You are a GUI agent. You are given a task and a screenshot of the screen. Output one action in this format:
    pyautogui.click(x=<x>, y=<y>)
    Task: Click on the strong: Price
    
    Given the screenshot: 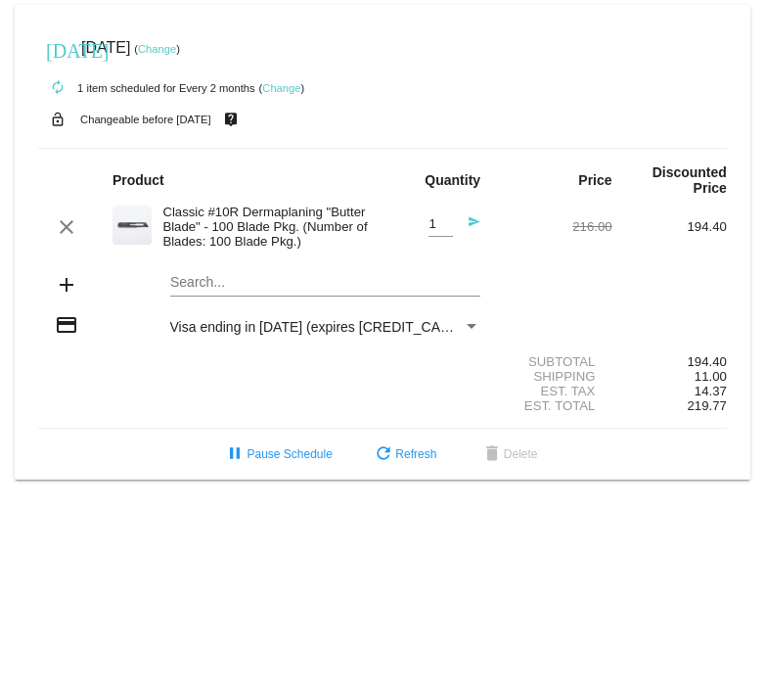 What is the action you would take?
    pyautogui.click(x=595, y=180)
    